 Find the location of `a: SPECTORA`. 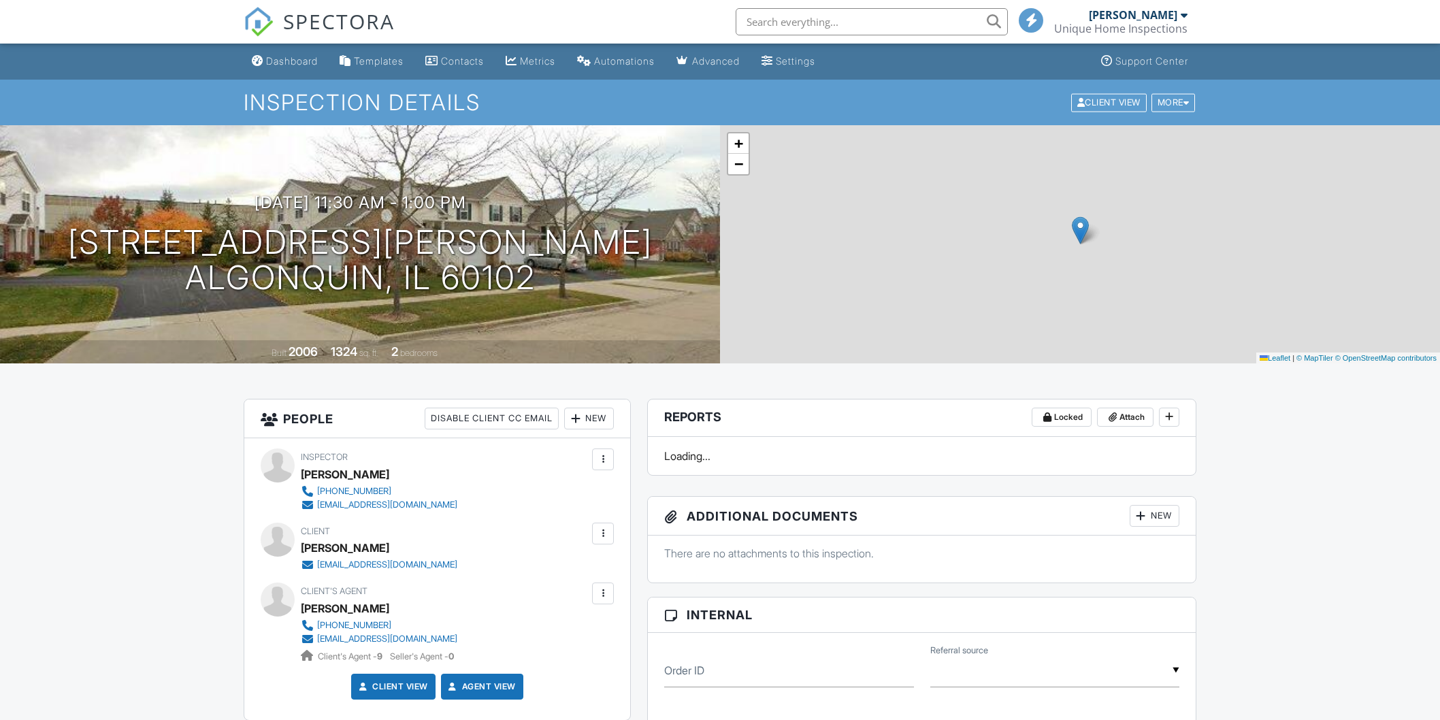

a: SPECTORA is located at coordinates (319, 33).